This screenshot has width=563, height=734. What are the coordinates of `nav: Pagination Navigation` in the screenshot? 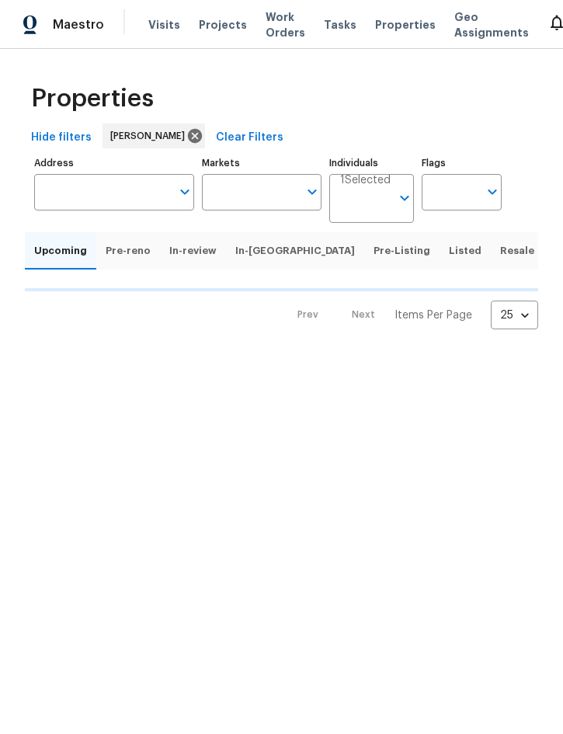 It's located at (410, 315).